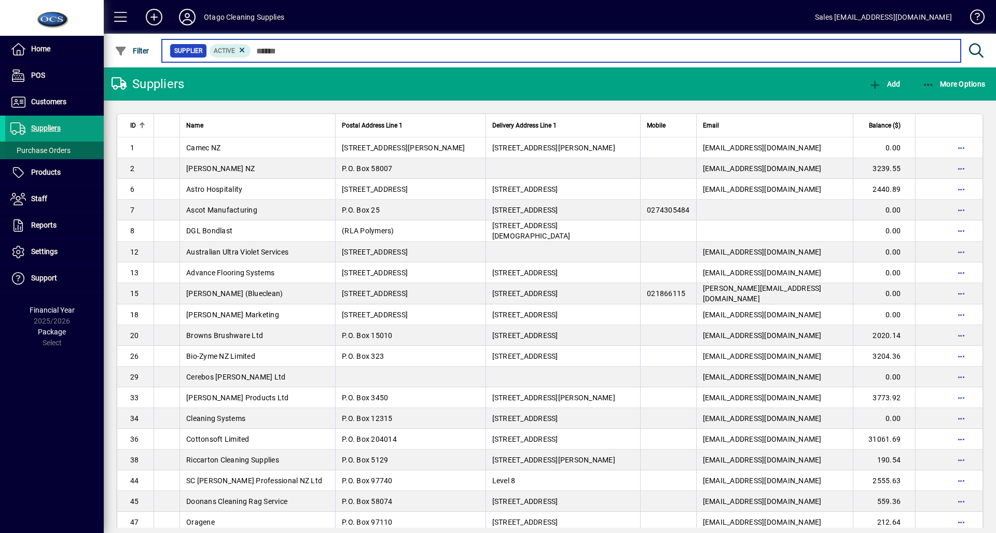 The height and width of the screenshot is (533, 996). What do you see at coordinates (884, 460) in the screenshot?
I see `td: 190.54` at bounding box center [884, 460].